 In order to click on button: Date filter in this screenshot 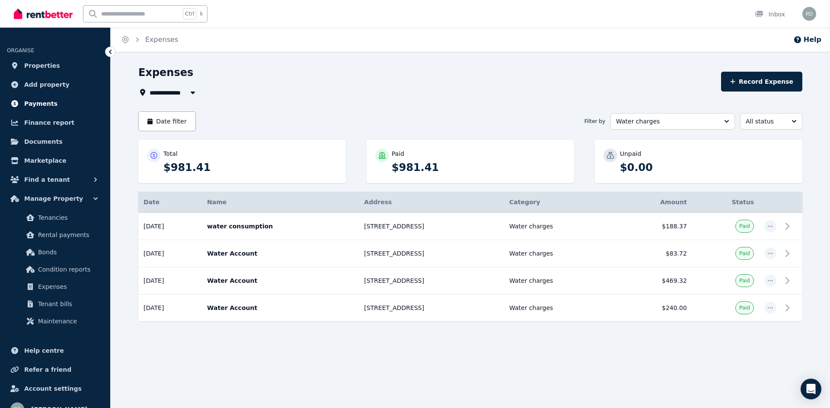, I will do `click(167, 121)`.